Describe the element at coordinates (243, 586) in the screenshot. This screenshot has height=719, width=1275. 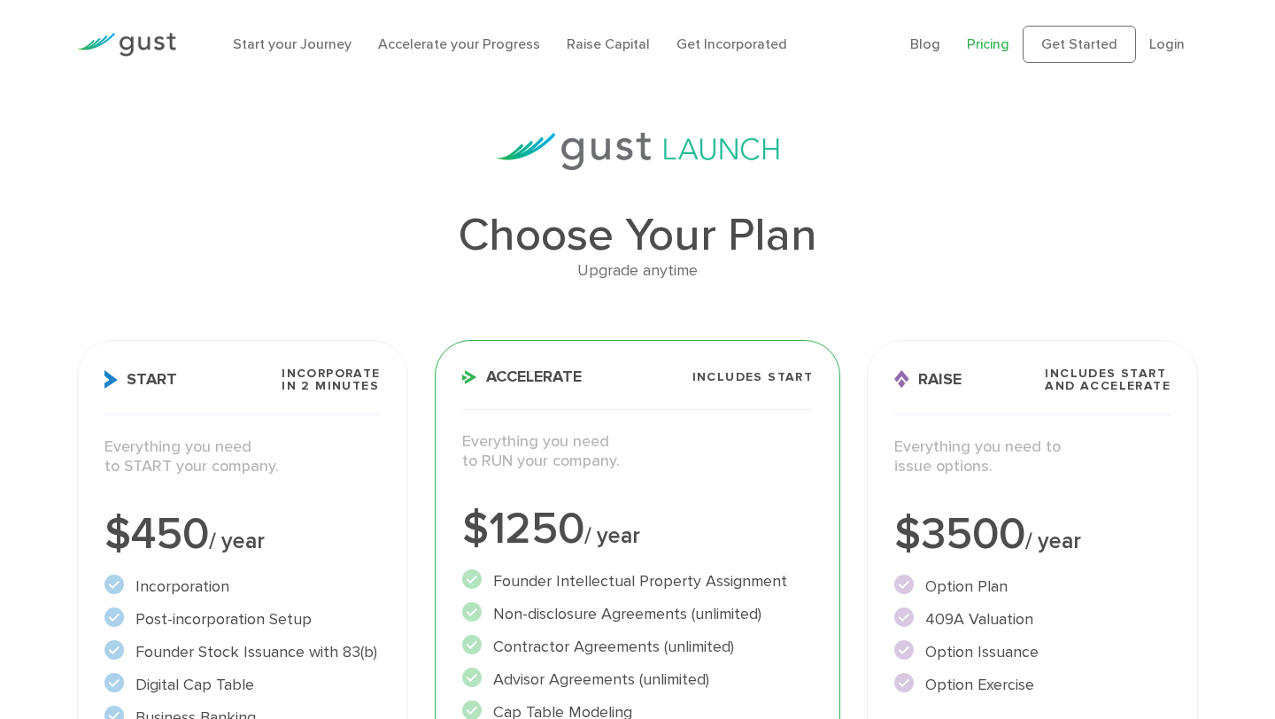
I see `li: Incorporation` at that location.